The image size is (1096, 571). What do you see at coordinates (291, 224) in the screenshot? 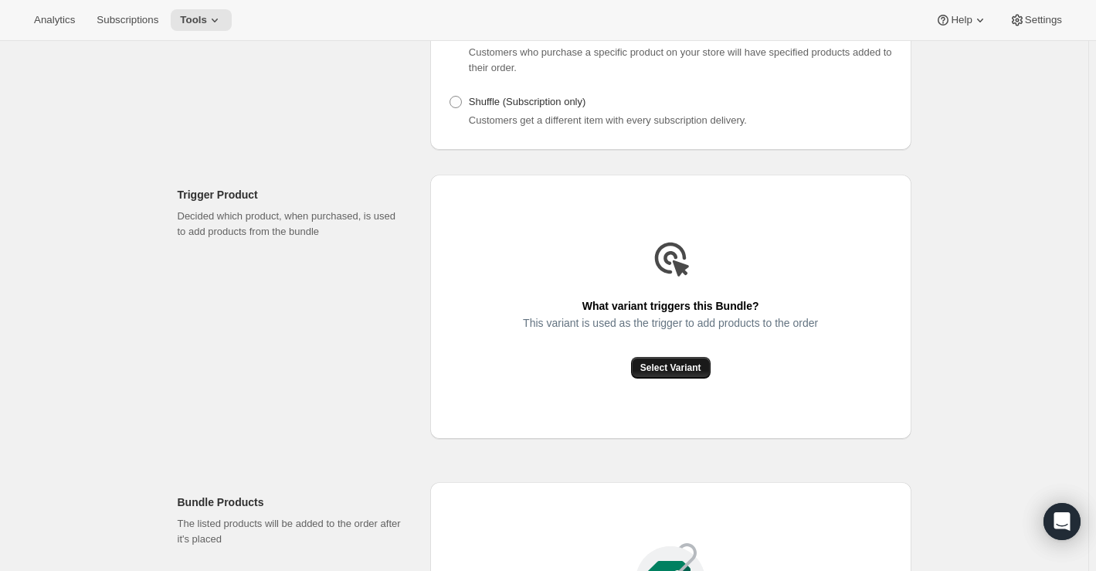
I see `p: Decided which product, when purchased, is used to add products from the bundle` at bounding box center [291, 224].